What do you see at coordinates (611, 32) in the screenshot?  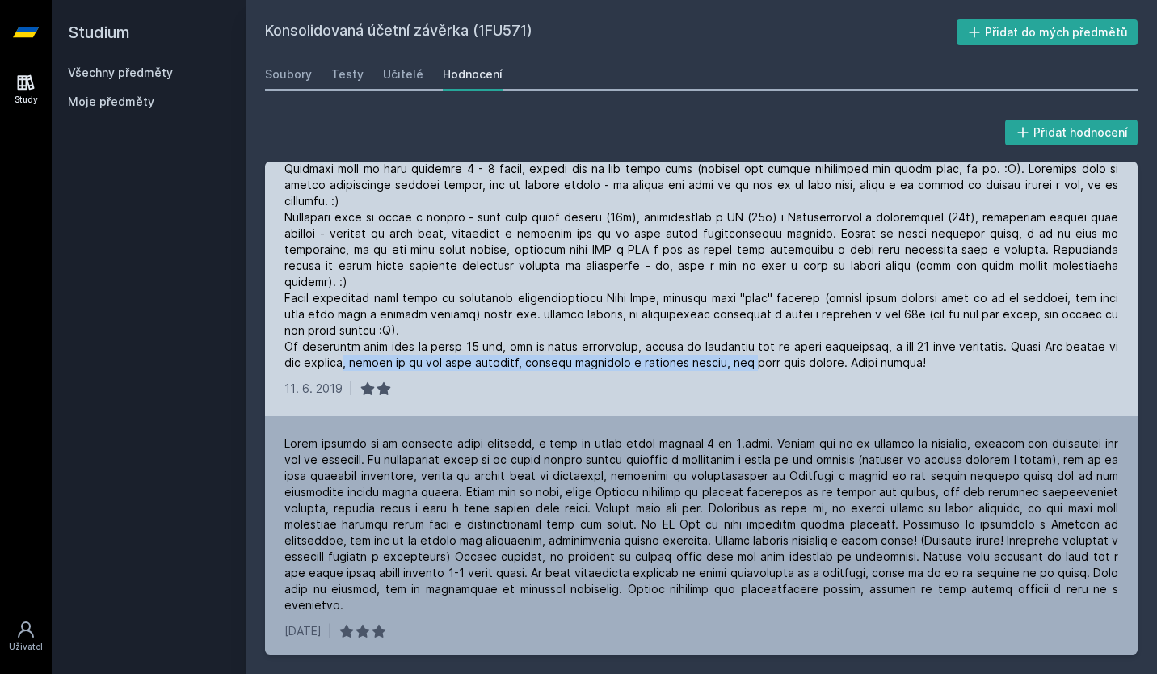 I see `h2: Konsolidovaná účetní závěrka (1FU571)` at bounding box center [611, 32].